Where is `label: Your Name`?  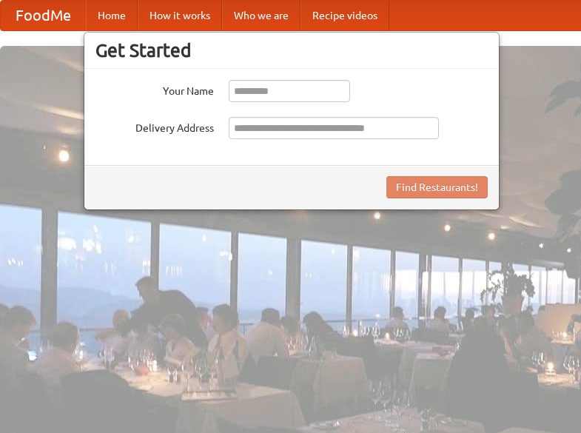
label: Your Name is located at coordinates (155, 89).